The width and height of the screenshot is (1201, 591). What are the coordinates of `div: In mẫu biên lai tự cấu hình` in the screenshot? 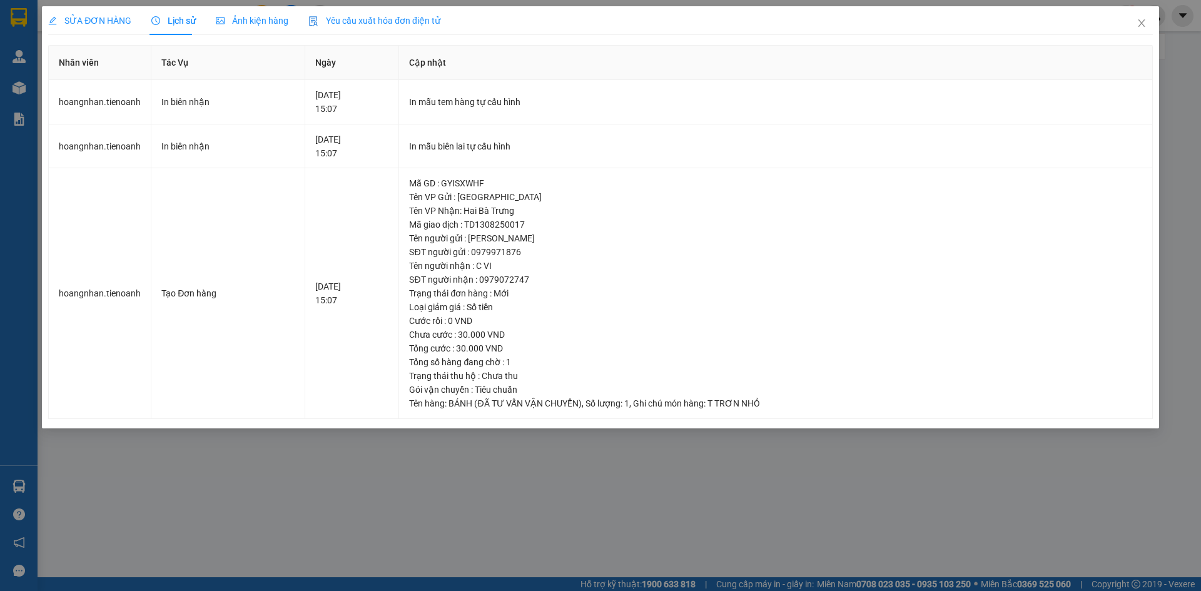 It's located at (775, 146).